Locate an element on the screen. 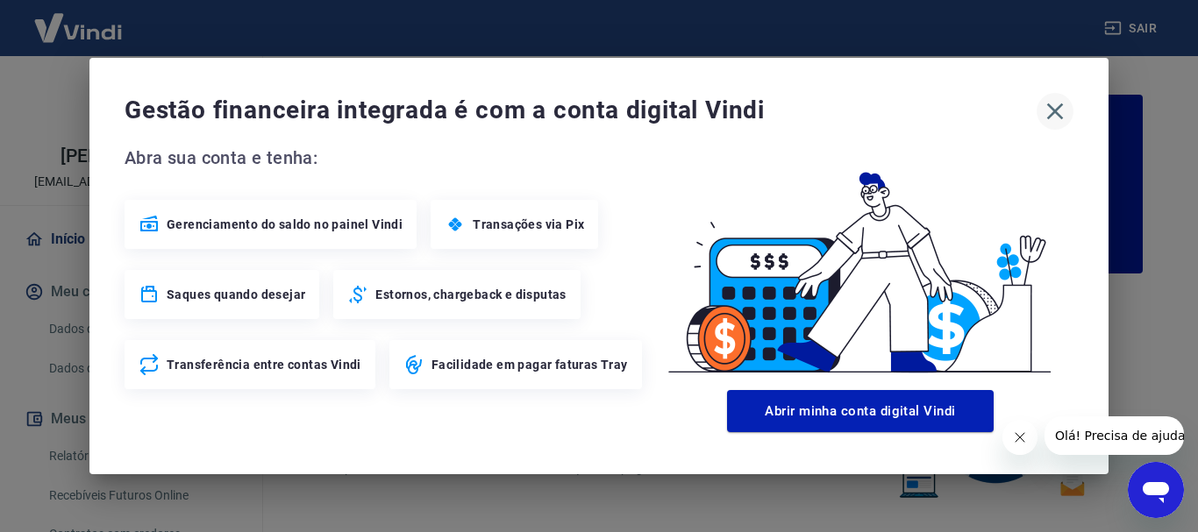  button: Abrir minha conta digital Vindi is located at coordinates (860, 411).